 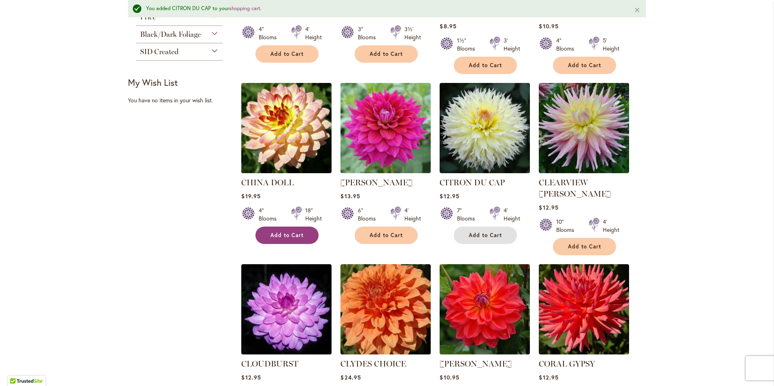 I want to click on div: You have no items in your wish list., so click(x=182, y=100).